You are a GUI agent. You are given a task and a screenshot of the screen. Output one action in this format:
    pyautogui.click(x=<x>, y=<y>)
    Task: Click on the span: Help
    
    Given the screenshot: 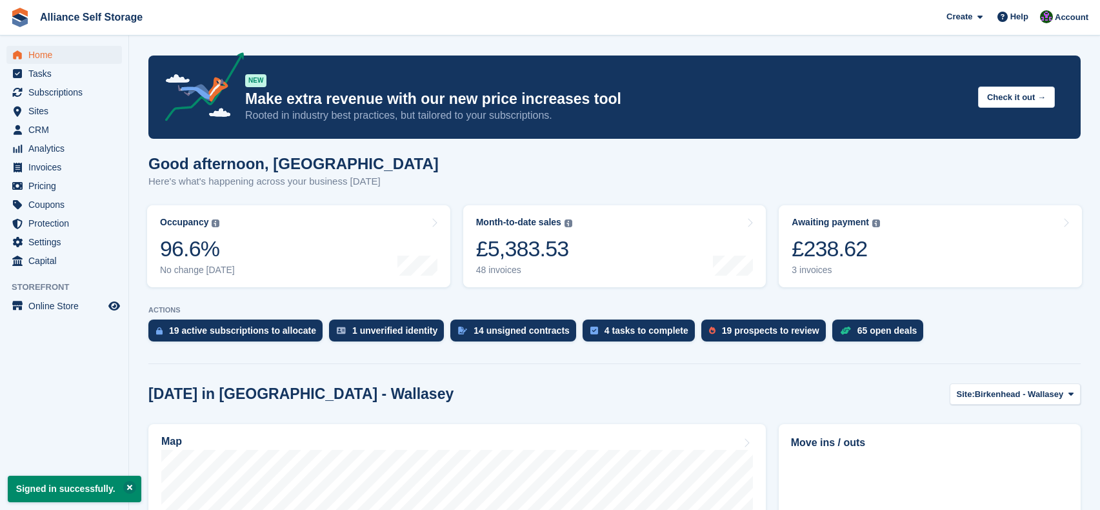 What is the action you would take?
    pyautogui.click(x=1020, y=17)
    